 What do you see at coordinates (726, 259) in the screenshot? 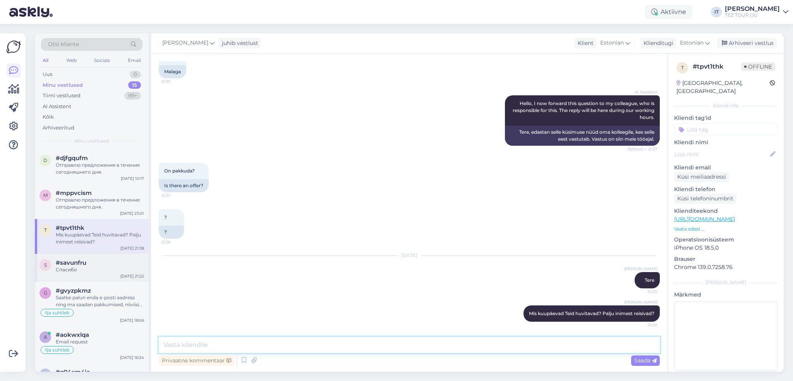
I see `p: Brauser` at bounding box center [726, 259].